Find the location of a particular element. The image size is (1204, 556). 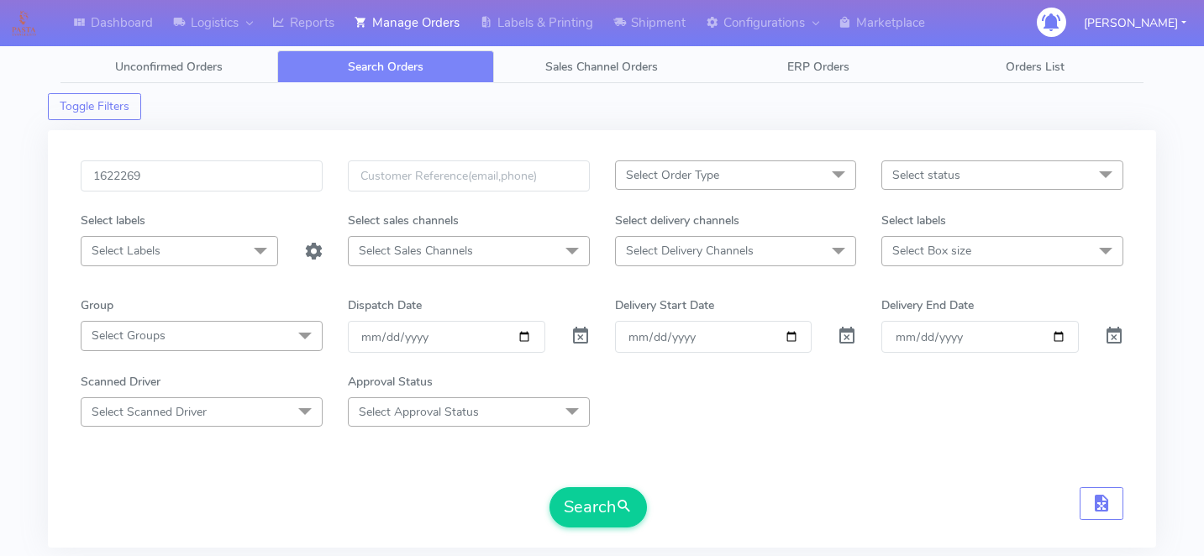

label: Scanned Driver is located at coordinates (120, 381).